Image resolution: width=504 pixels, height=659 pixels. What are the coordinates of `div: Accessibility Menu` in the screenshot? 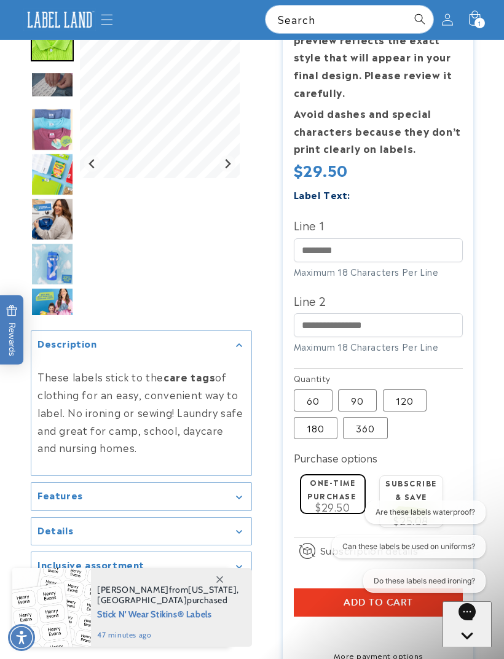 It's located at (21, 638).